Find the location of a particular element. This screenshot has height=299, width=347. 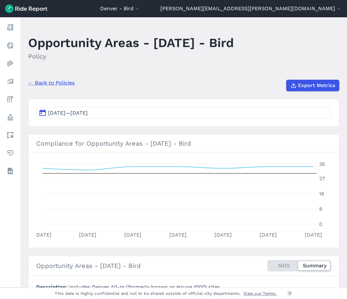

tspan: 0 is located at coordinates (321, 224).